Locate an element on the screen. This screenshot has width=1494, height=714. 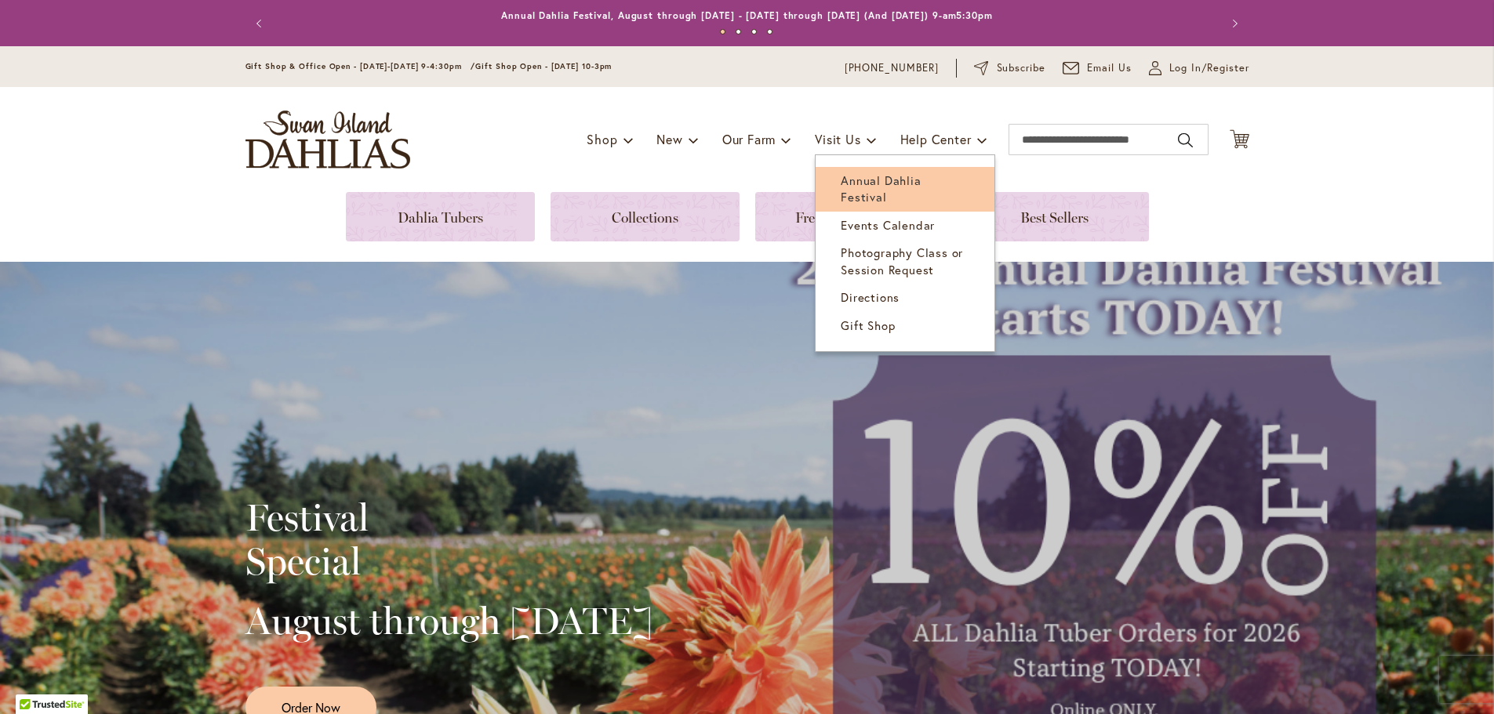
h2: Festival Special is located at coordinates (449, 540).